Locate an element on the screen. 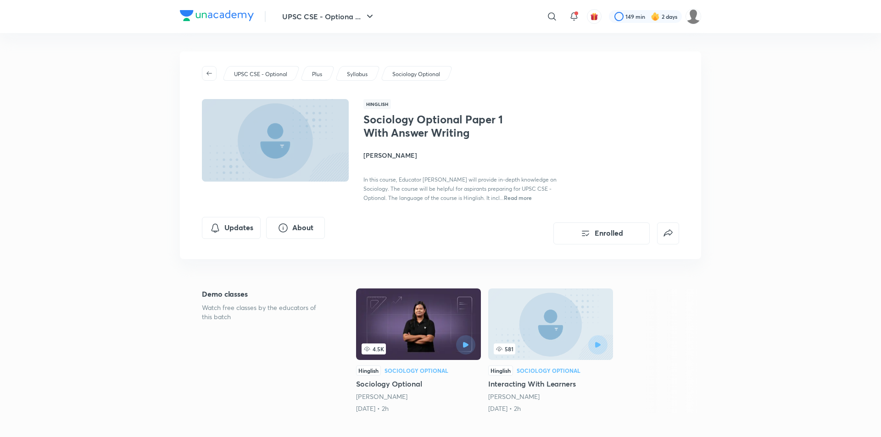 The height and width of the screenshot is (437, 881). button: Updates is located at coordinates (231, 228).